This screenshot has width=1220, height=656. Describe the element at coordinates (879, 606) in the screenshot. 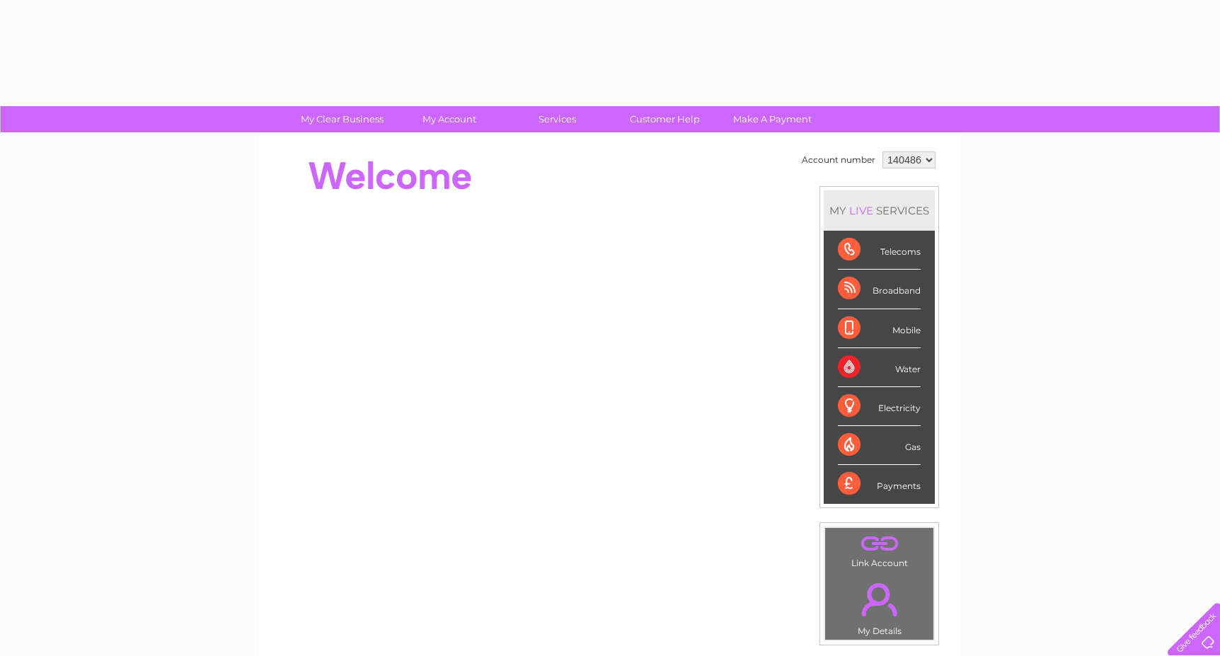

I see `td: My Details` at that location.